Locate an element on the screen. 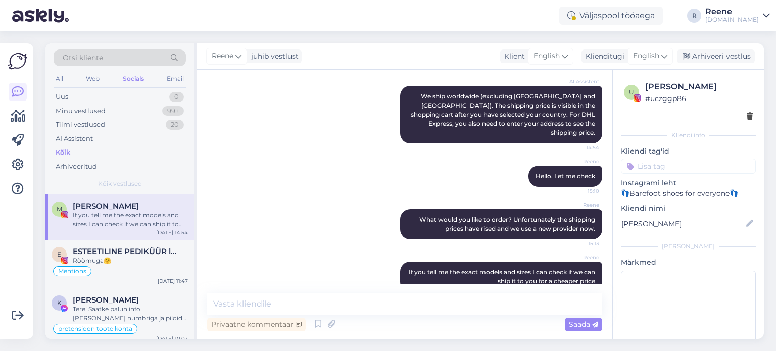 The width and height of the screenshot is (776, 351). span: AI Assistent is located at coordinates (580, 81).